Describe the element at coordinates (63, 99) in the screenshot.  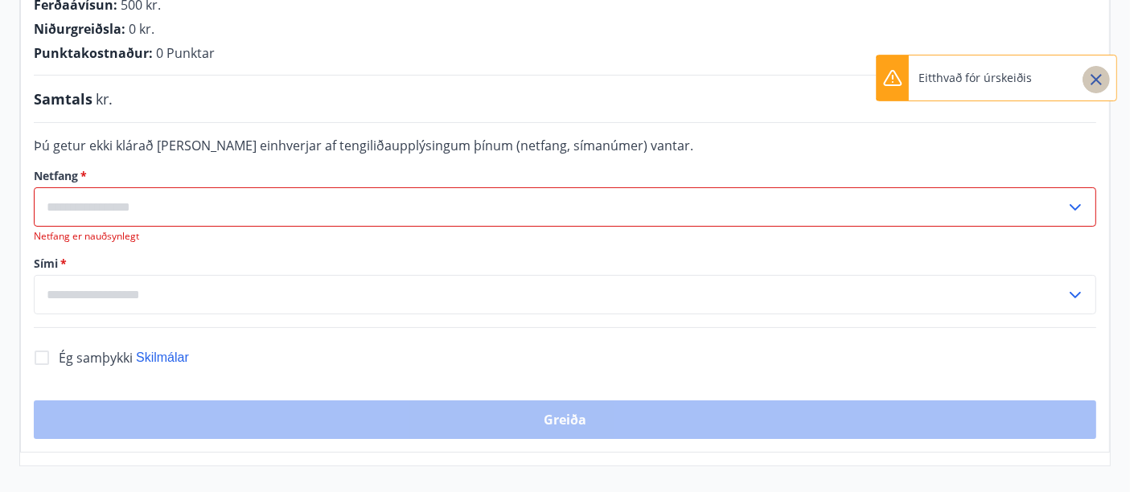
I see `span: Samtals` at that location.